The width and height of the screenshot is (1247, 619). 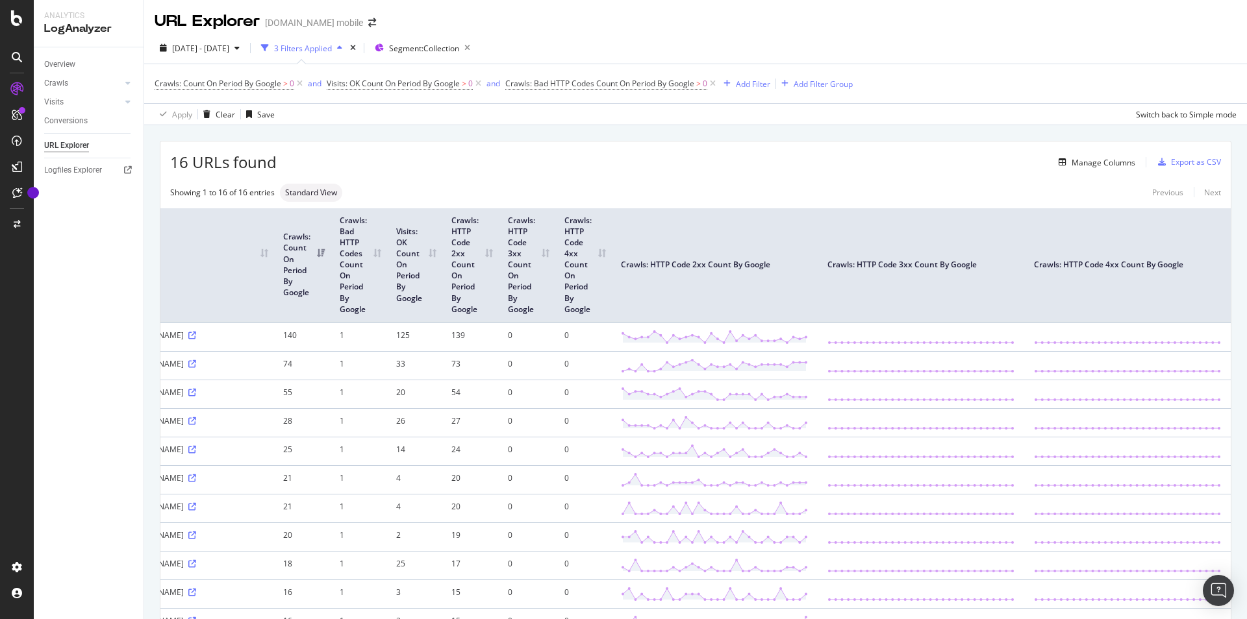 I want to click on div: Visits, so click(x=54, y=102).